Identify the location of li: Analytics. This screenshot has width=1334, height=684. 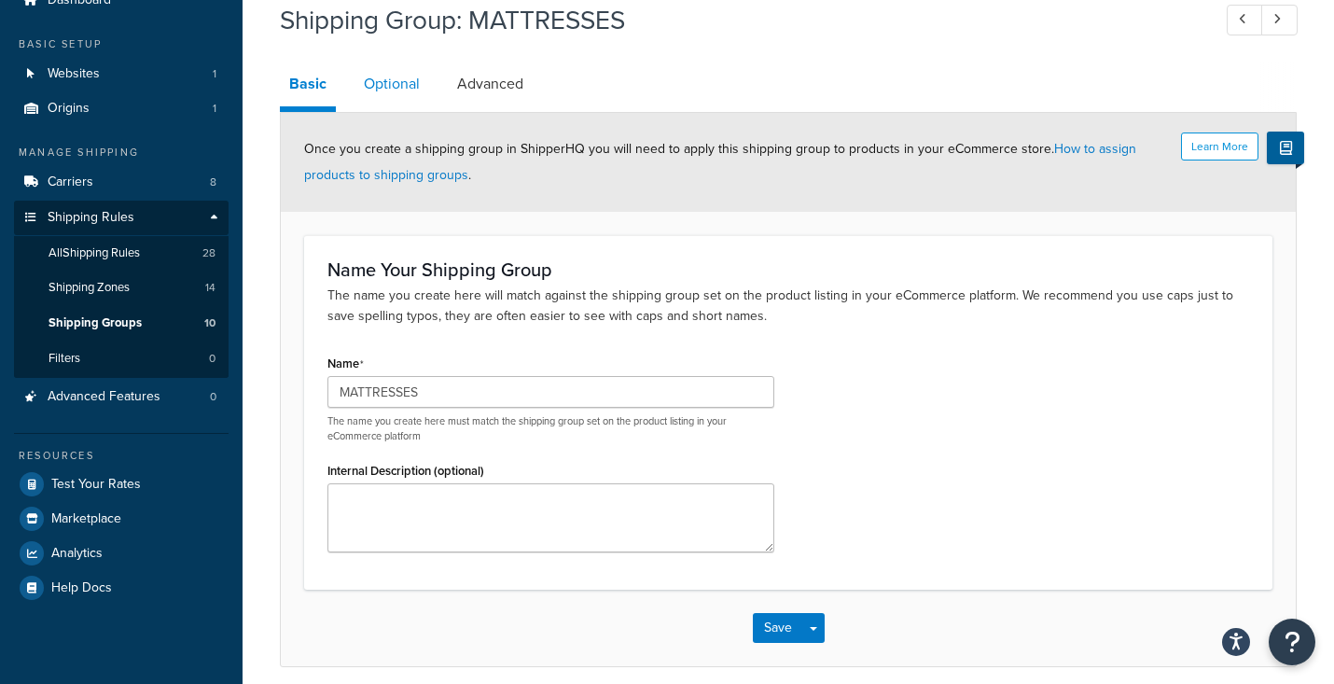
(121, 553).